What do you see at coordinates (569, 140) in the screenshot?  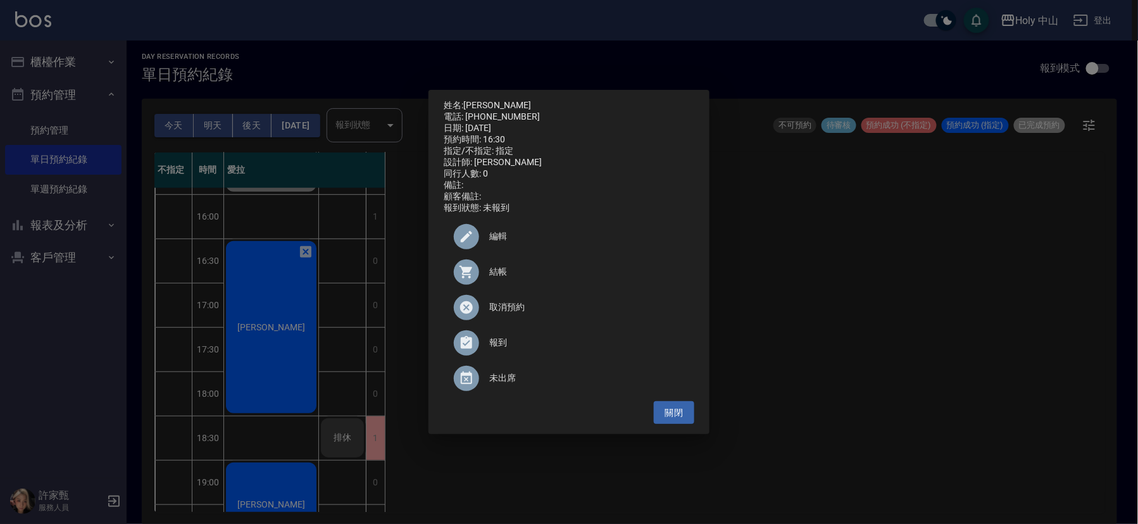 I see `div: 預約時間: 16:30` at bounding box center [569, 140].